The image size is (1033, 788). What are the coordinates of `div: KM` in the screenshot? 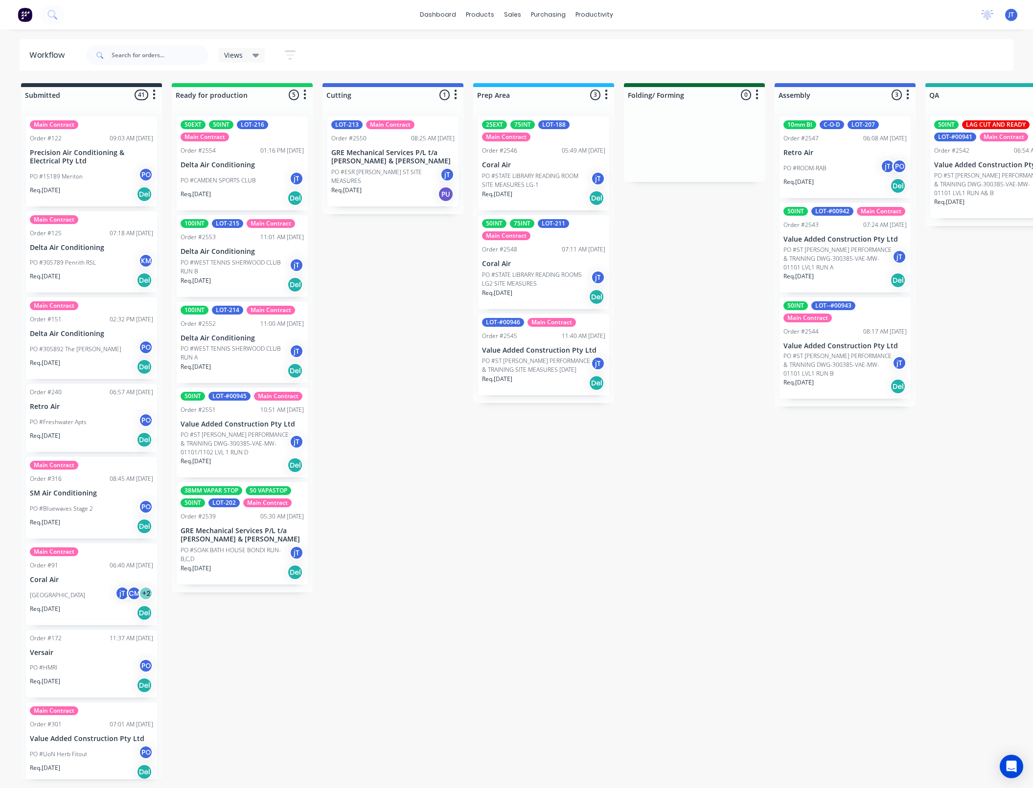 It's located at (146, 261).